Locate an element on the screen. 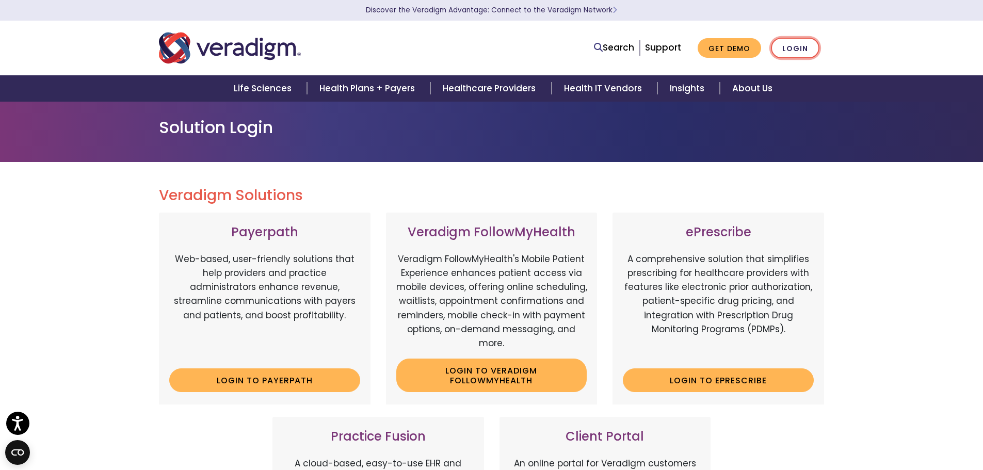 This screenshot has height=470, width=983. a: Search is located at coordinates (614, 47).